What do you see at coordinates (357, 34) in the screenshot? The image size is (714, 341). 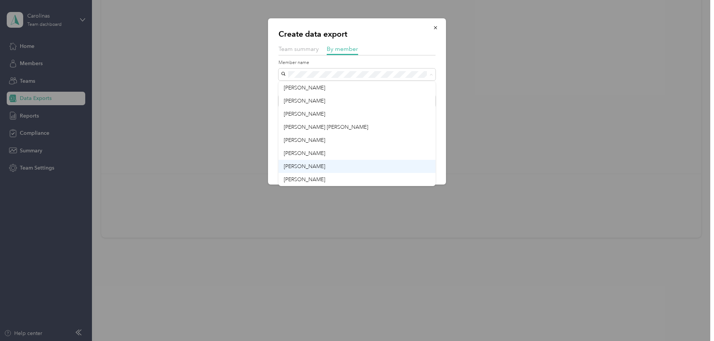 I see `p: Create data export` at bounding box center [357, 34].